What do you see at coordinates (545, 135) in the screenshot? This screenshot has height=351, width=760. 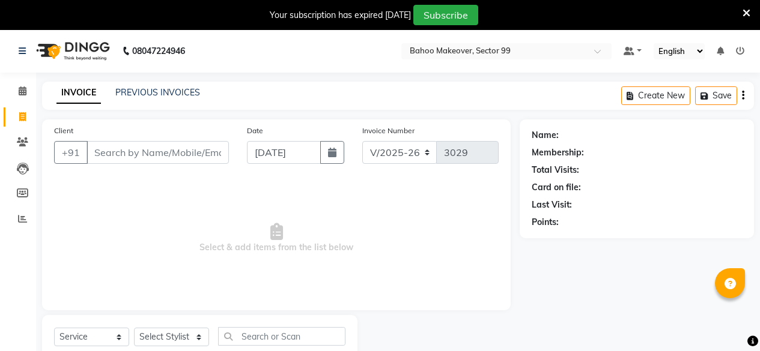 I see `div: Name:` at bounding box center [545, 135].